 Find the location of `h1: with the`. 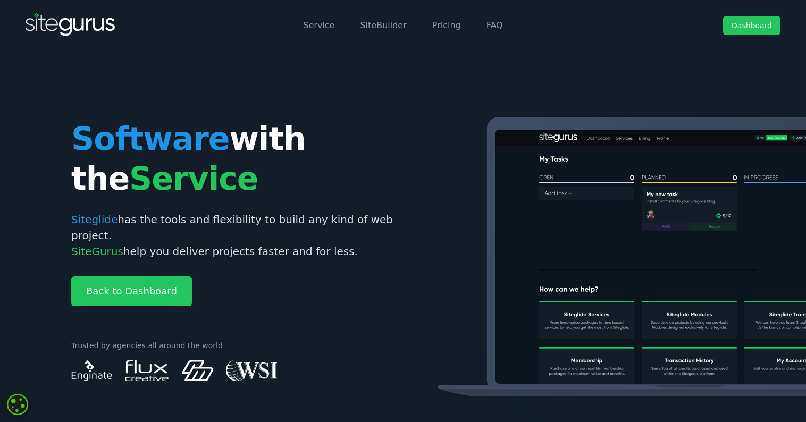

h1: with the is located at coordinates (233, 159).